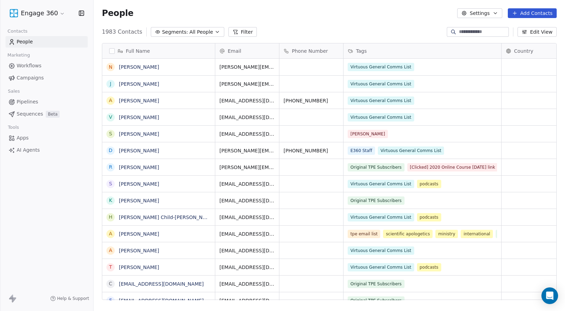  I want to click on div: Full Name, so click(158, 51).